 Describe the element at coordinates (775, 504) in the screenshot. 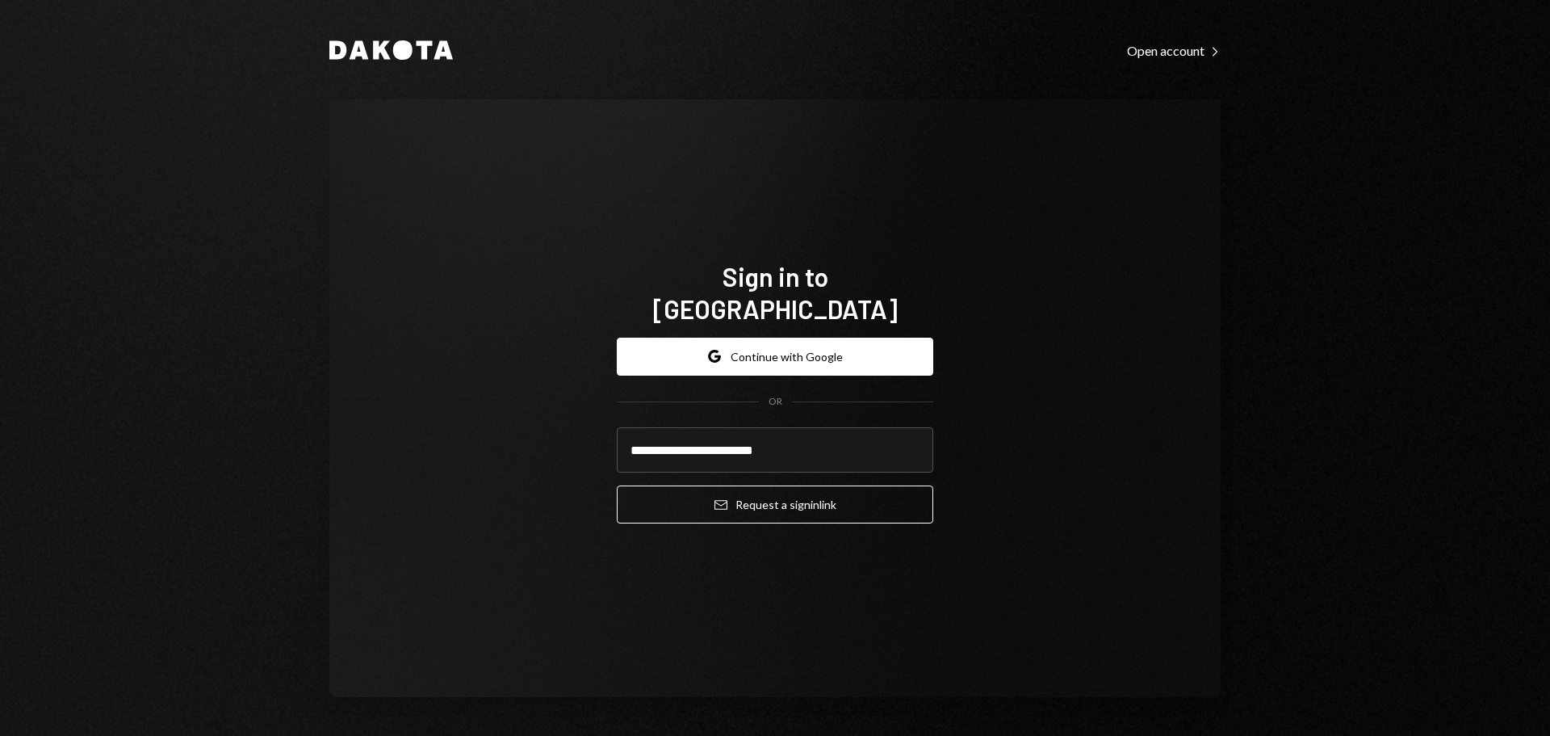

I see `button: Request a signinlink` at that location.